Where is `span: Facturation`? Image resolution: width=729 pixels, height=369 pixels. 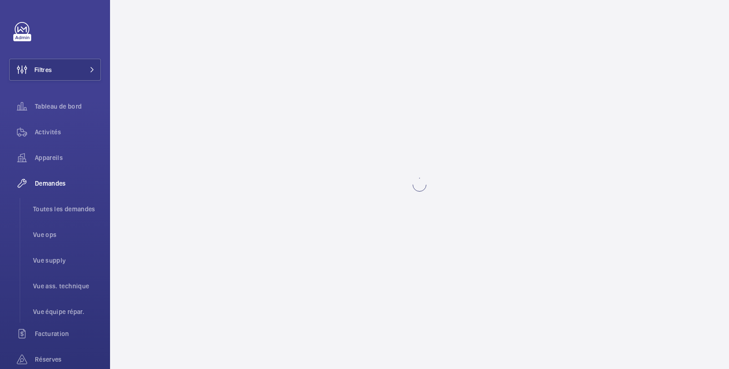 span: Facturation is located at coordinates (68, 334).